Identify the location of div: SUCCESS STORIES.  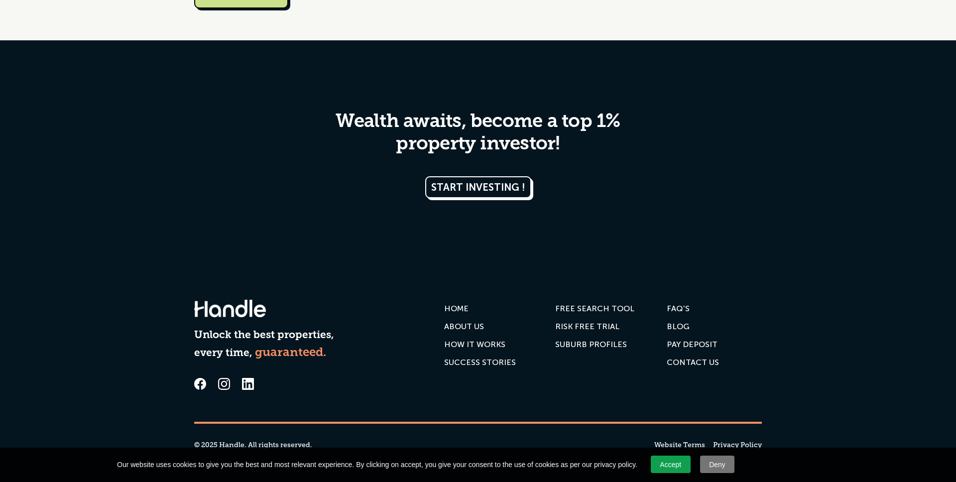
(480, 362).